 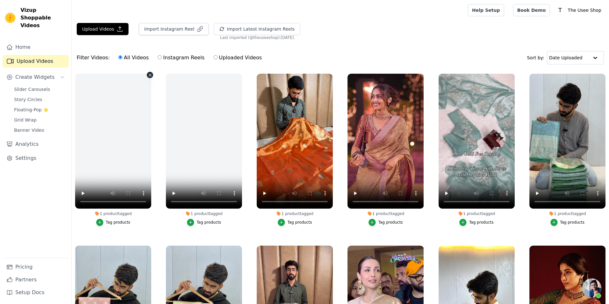 What do you see at coordinates (173, 29) in the screenshot?
I see `button: Import Instagram Reel` at bounding box center [173, 29].